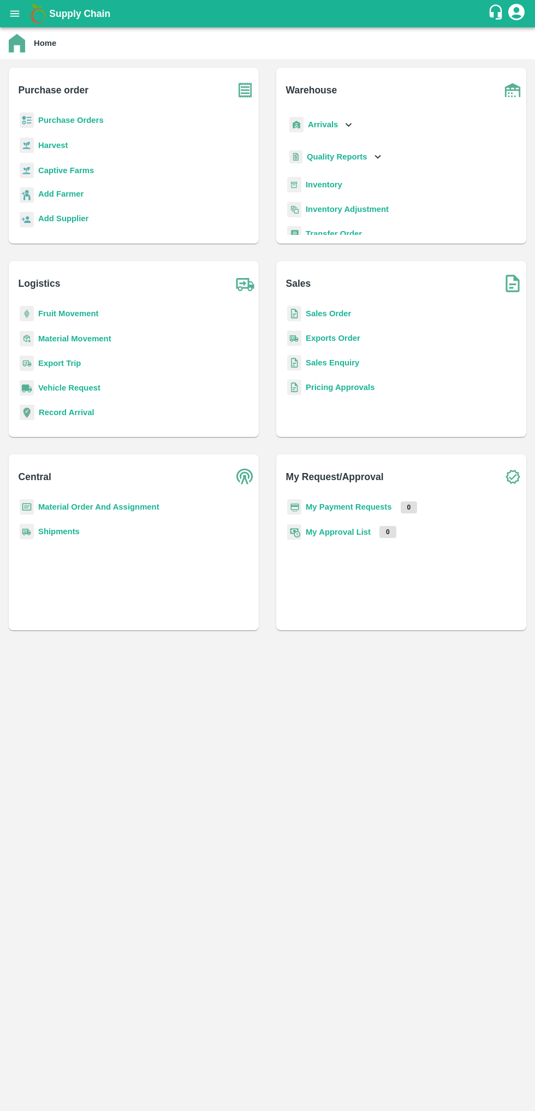 This screenshot has width=535, height=1111. Describe the element at coordinates (295, 532) in the screenshot. I see `img: approval` at that location.